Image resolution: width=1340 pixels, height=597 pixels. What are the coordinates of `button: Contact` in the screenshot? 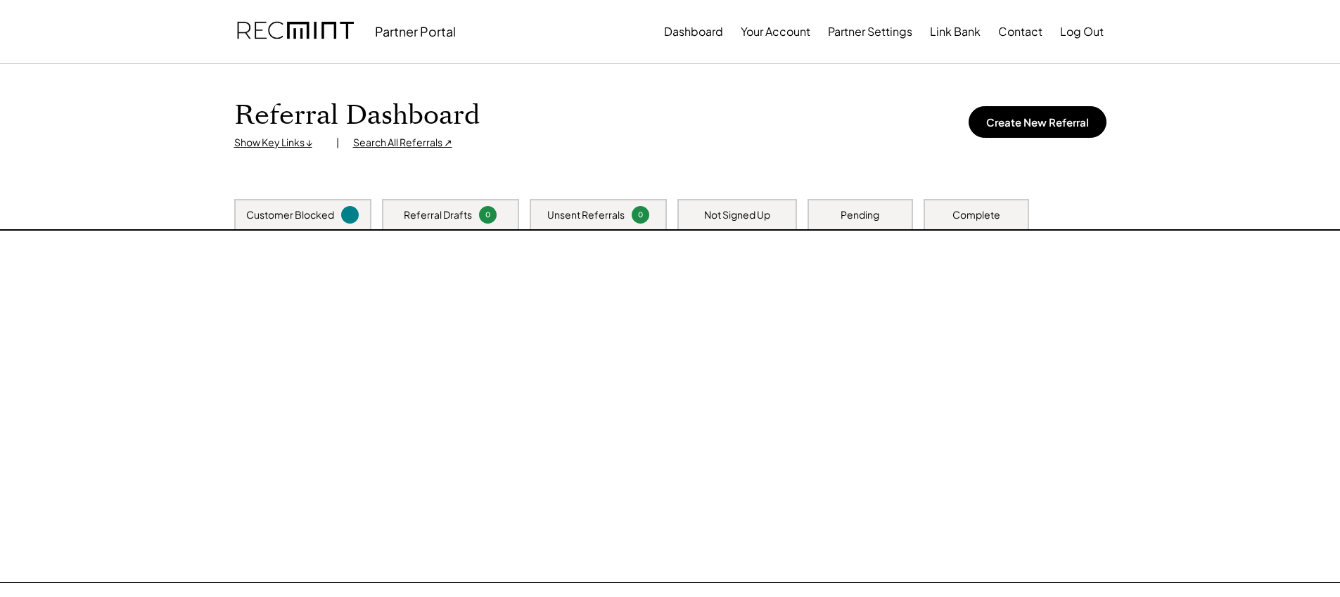 It's located at (1020, 32).